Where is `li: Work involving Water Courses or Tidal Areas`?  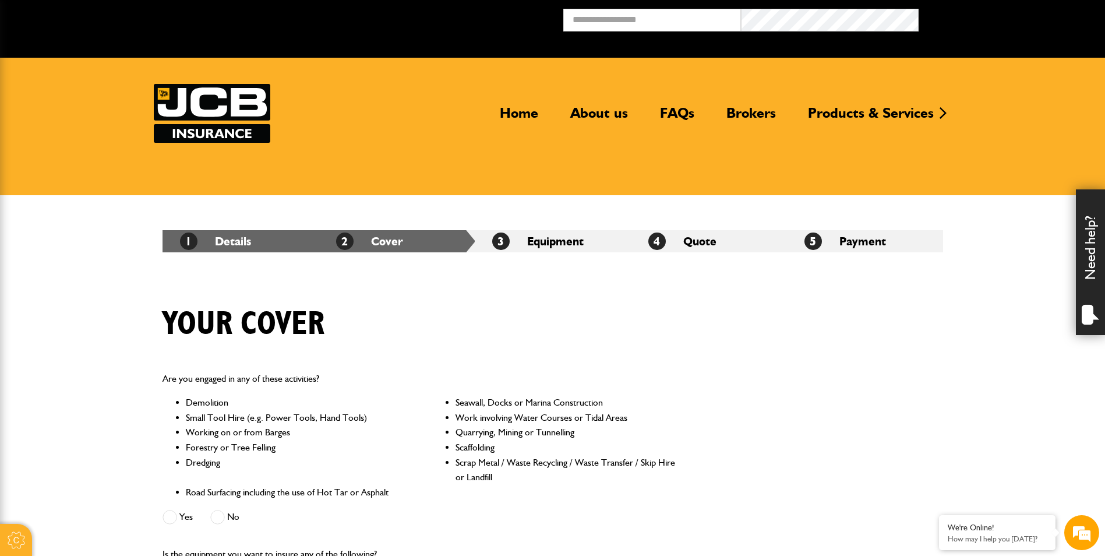
li: Work involving Water Courses or Tidal Areas is located at coordinates (566, 418).